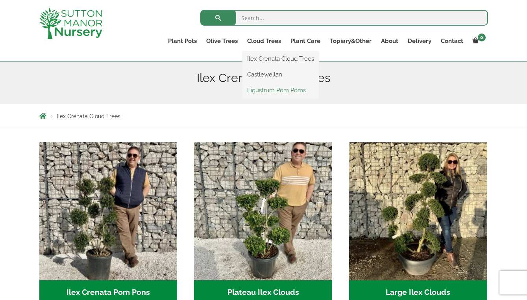 This screenshot has width=527, height=300. What do you see at coordinates (71, 23) in the screenshot?
I see `img: logo` at bounding box center [71, 23].